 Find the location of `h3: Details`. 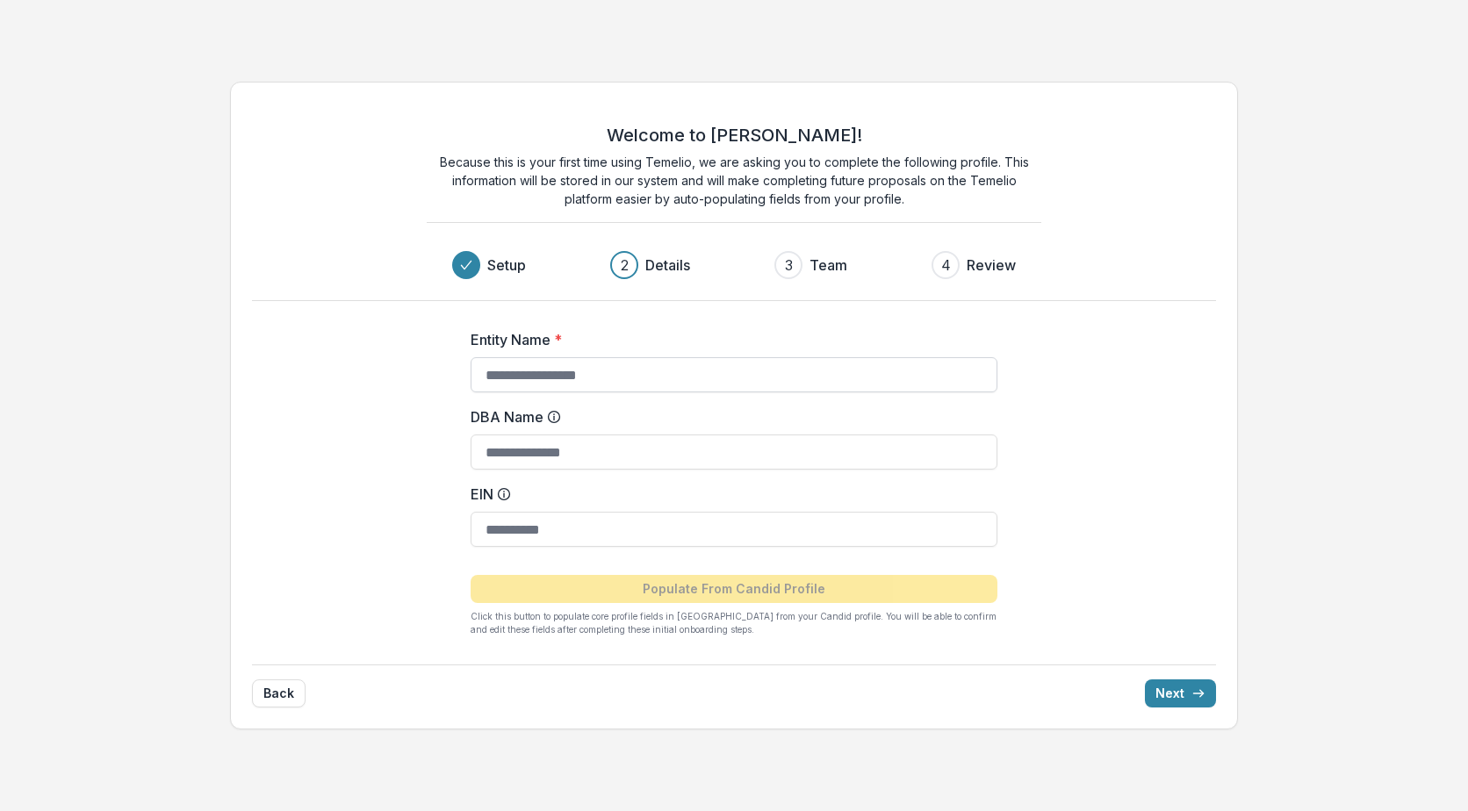

h3: Details is located at coordinates (667, 265).